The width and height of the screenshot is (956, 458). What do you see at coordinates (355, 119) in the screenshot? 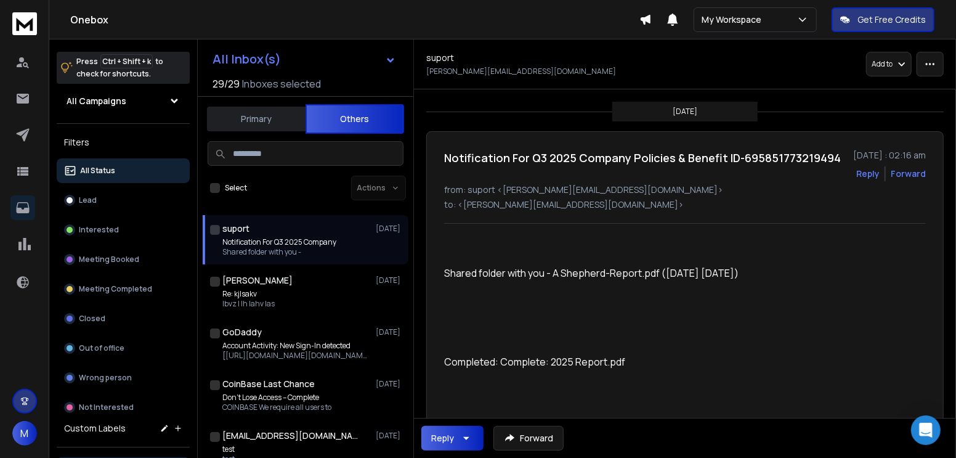
I see `button: Others` at bounding box center [355, 119].